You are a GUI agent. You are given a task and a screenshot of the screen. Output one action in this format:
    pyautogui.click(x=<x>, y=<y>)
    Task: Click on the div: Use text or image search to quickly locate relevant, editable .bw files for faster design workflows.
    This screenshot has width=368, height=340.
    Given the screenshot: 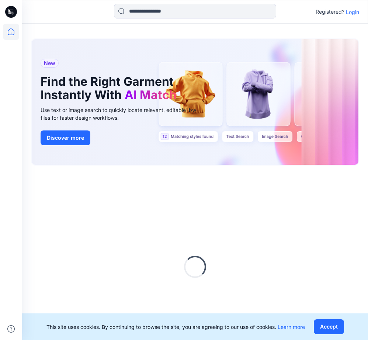 What is the action you would take?
    pyautogui.click(x=124, y=114)
    